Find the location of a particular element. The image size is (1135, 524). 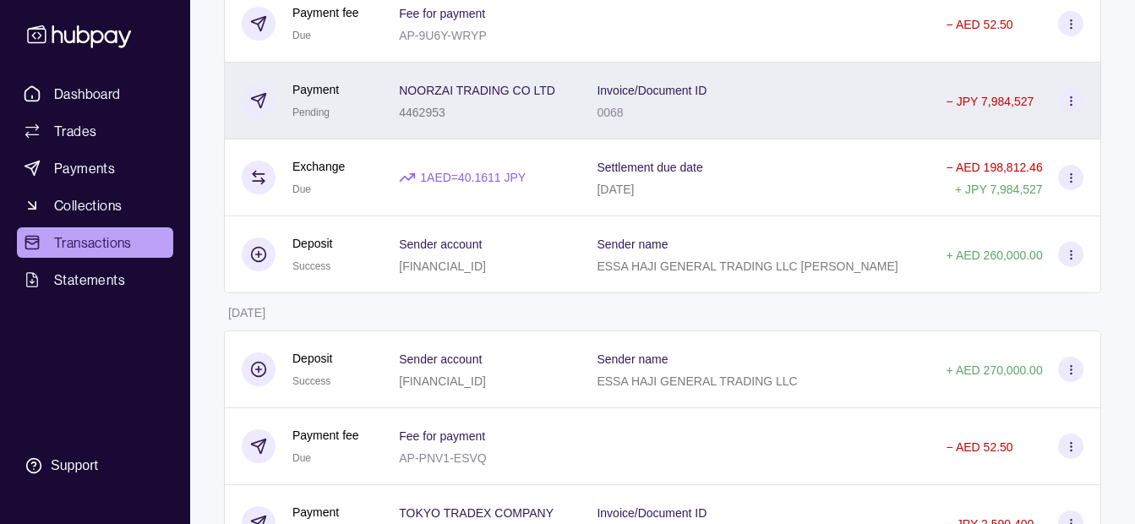

a: Payments is located at coordinates (95, 168).